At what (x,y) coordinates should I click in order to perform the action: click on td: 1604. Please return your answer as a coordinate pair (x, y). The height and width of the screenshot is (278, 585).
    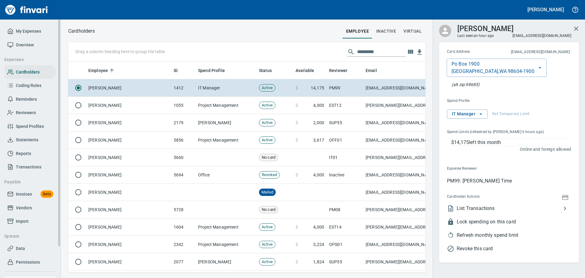
    Looking at the image, I should click on (183, 227).